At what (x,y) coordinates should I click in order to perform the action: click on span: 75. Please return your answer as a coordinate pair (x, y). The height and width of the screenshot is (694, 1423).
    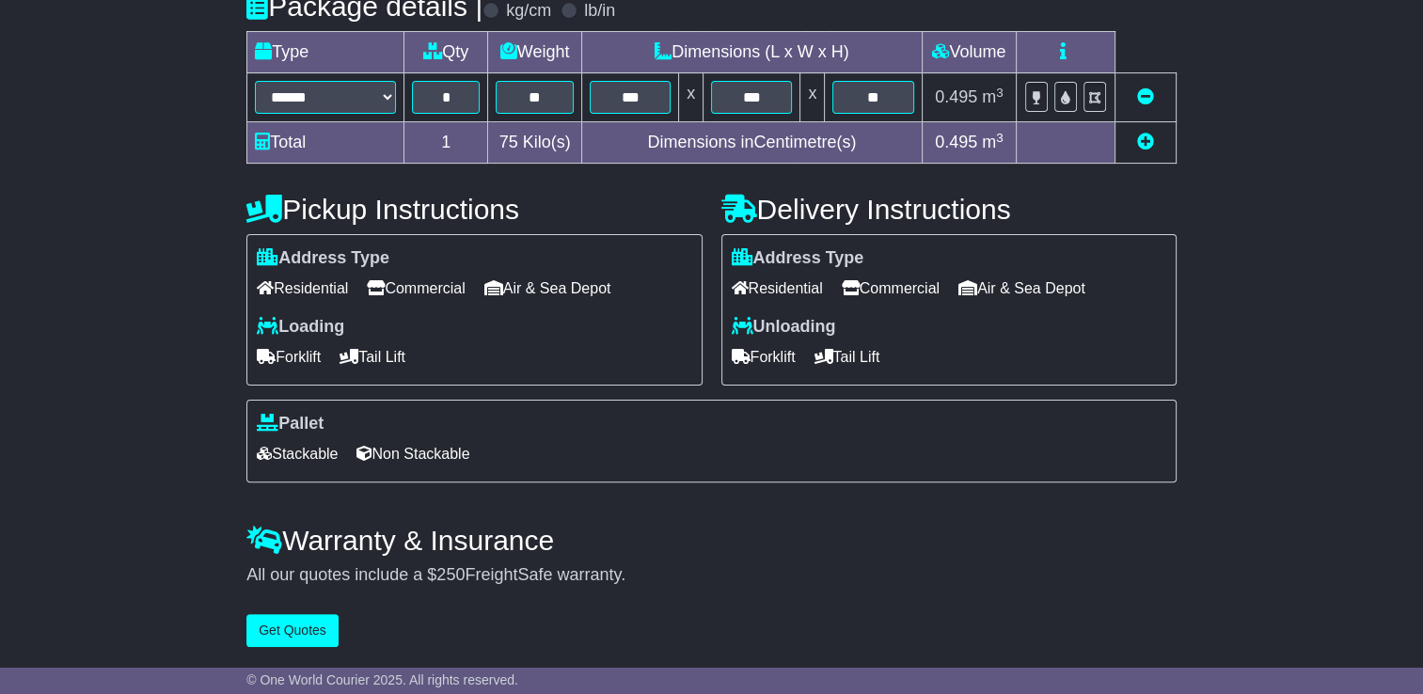
    Looking at the image, I should click on (509, 142).